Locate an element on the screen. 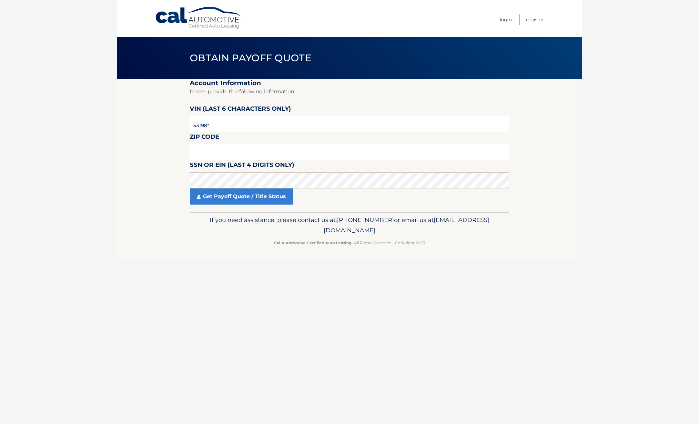  a: Get Payoff Quote / Title Status is located at coordinates (241, 196).